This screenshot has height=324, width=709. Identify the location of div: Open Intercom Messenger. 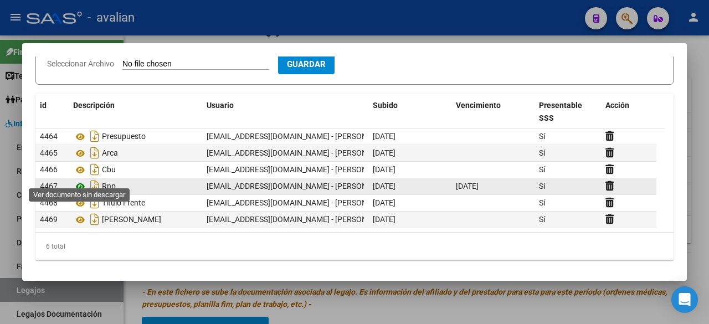
(684, 300).